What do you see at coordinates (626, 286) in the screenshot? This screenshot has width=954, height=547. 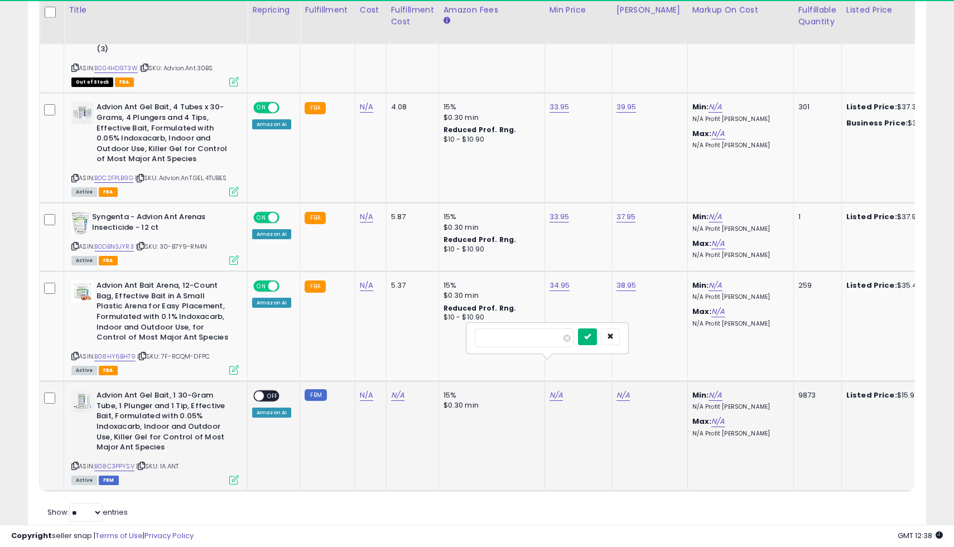 I see `a: 38.95` at bounding box center [626, 286].